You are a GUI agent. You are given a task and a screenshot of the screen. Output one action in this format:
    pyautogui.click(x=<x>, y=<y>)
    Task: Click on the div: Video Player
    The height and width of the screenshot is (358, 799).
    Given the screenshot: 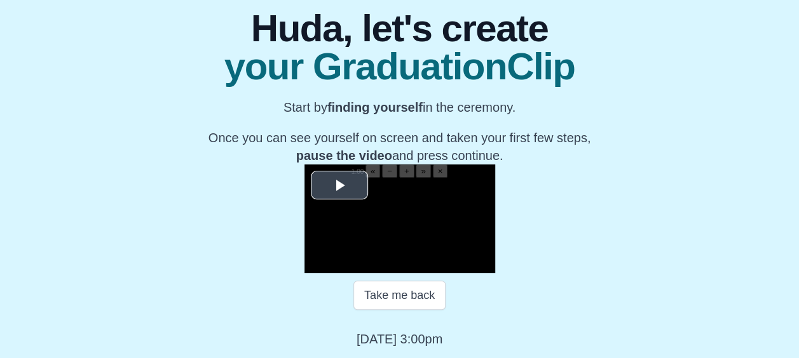 What is the action you would take?
    pyautogui.click(x=400, y=219)
    